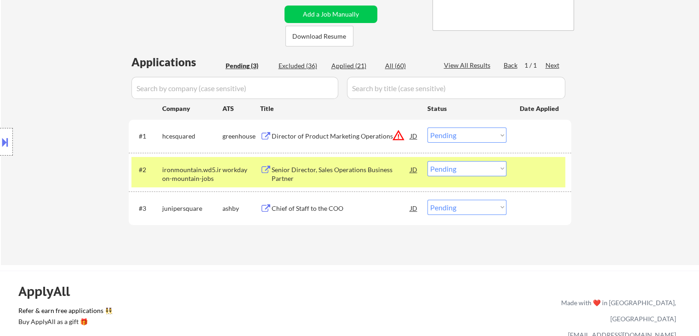 Image resolution: width=699 pixels, height=336 pixels. What do you see at coordinates (398, 135) in the screenshot?
I see `button: warning_amber` at bounding box center [398, 135].